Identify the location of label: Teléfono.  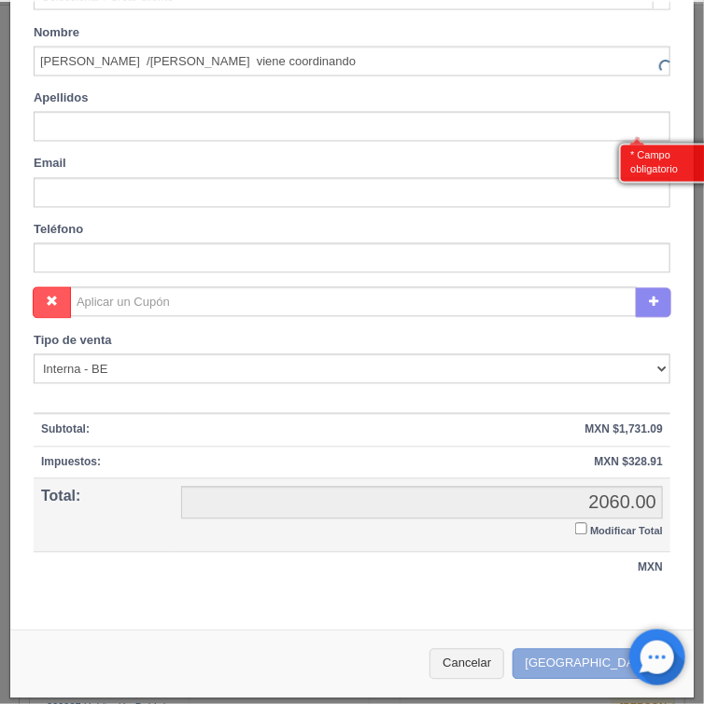
(58, 230).